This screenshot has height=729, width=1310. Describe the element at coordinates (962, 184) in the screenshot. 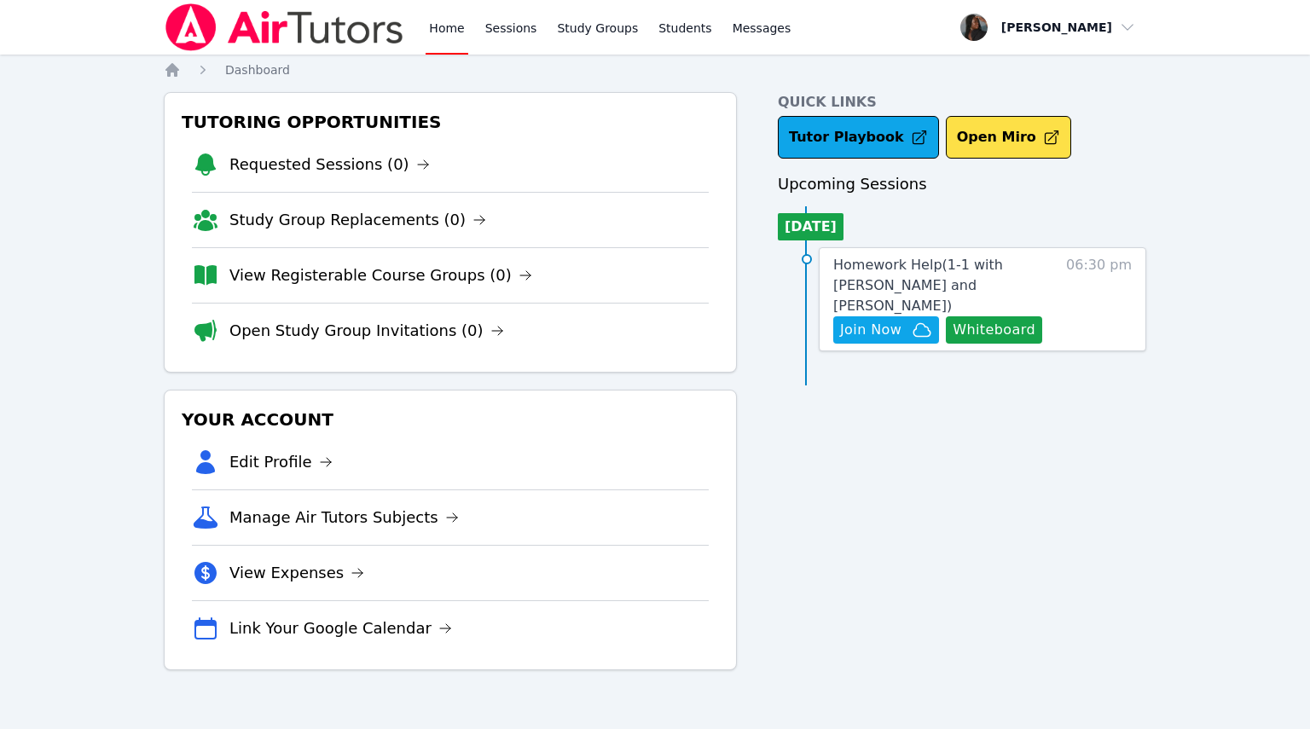

I see `h3: Upcoming Sessions` at that location.